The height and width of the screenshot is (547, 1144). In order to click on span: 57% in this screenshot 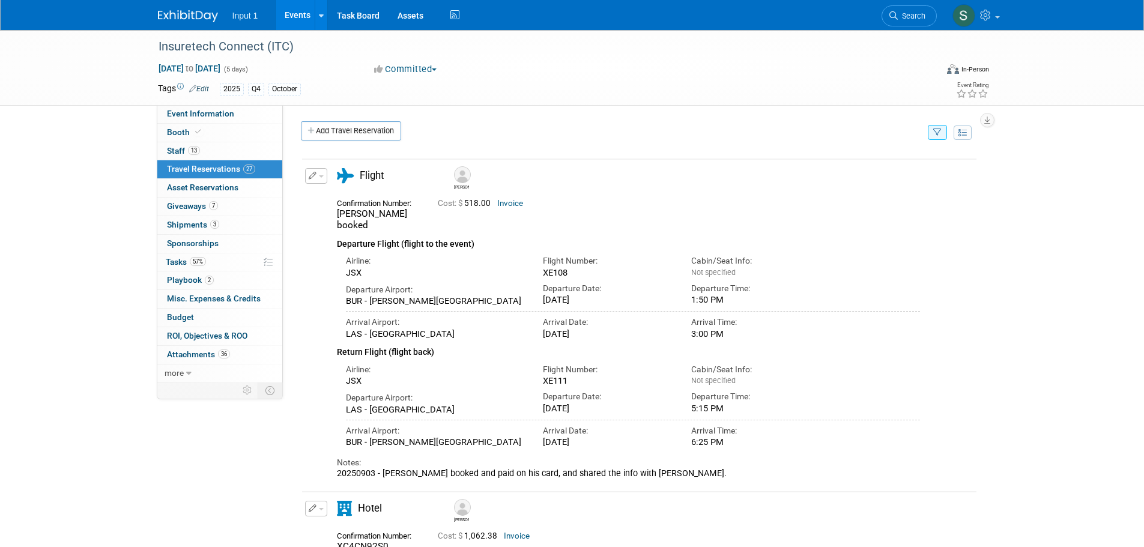, I will do `click(198, 261)`.